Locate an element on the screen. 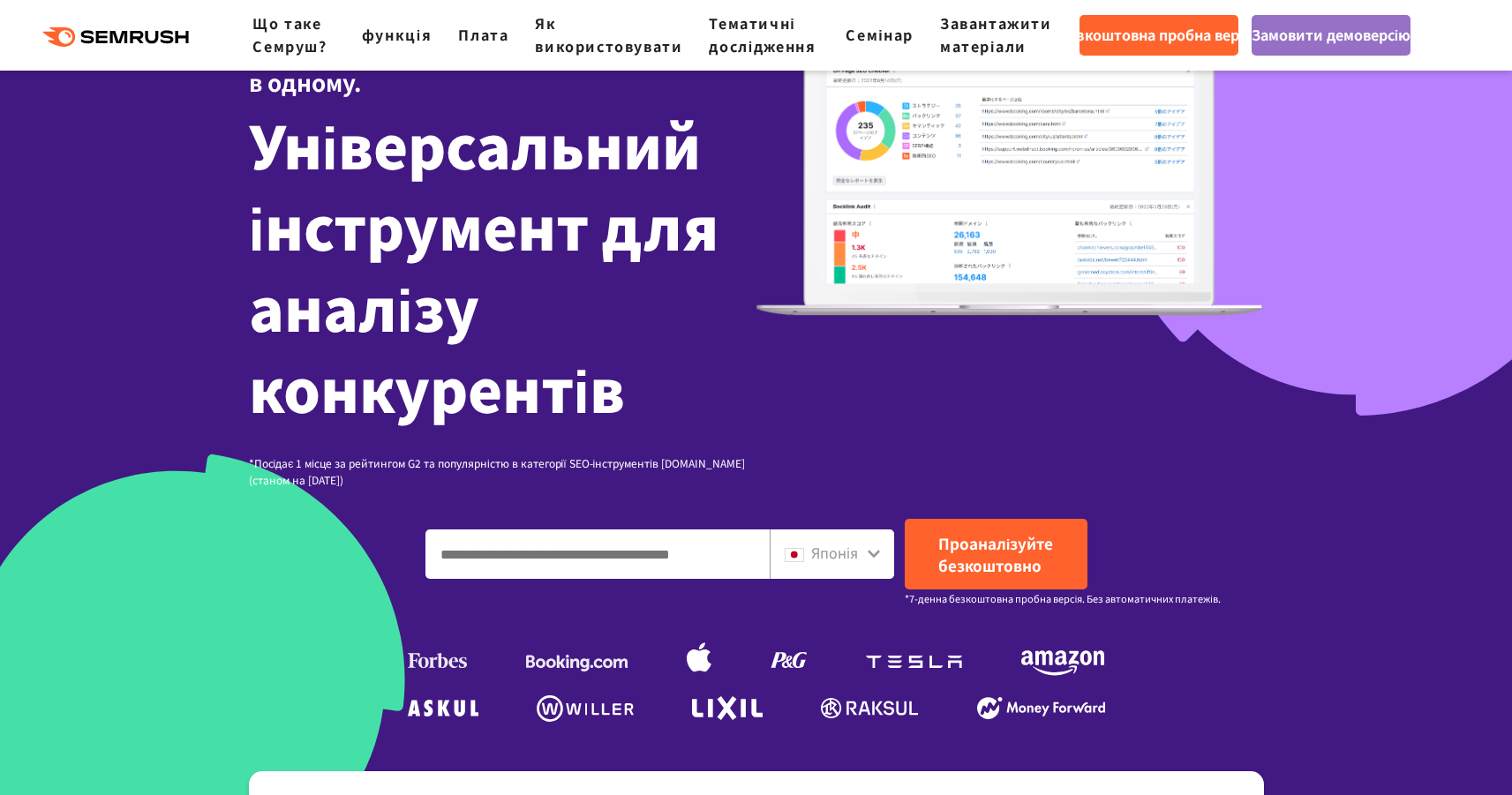  font: Семінар is located at coordinates (879, 35).